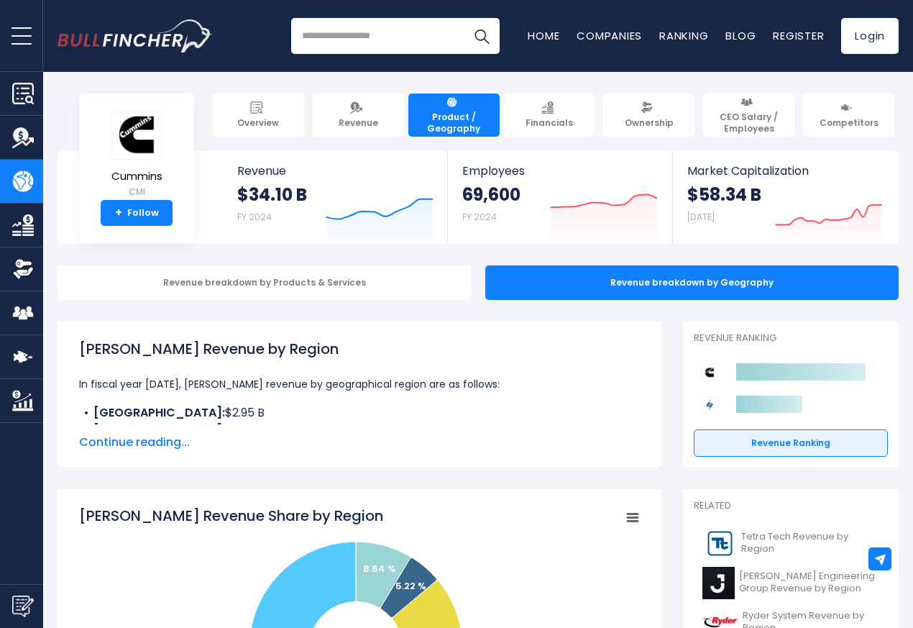 The height and width of the screenshot is (628, 913). Describe the element at coordinates (482, 36) in the screenshot. I see `button: Search` at that location.